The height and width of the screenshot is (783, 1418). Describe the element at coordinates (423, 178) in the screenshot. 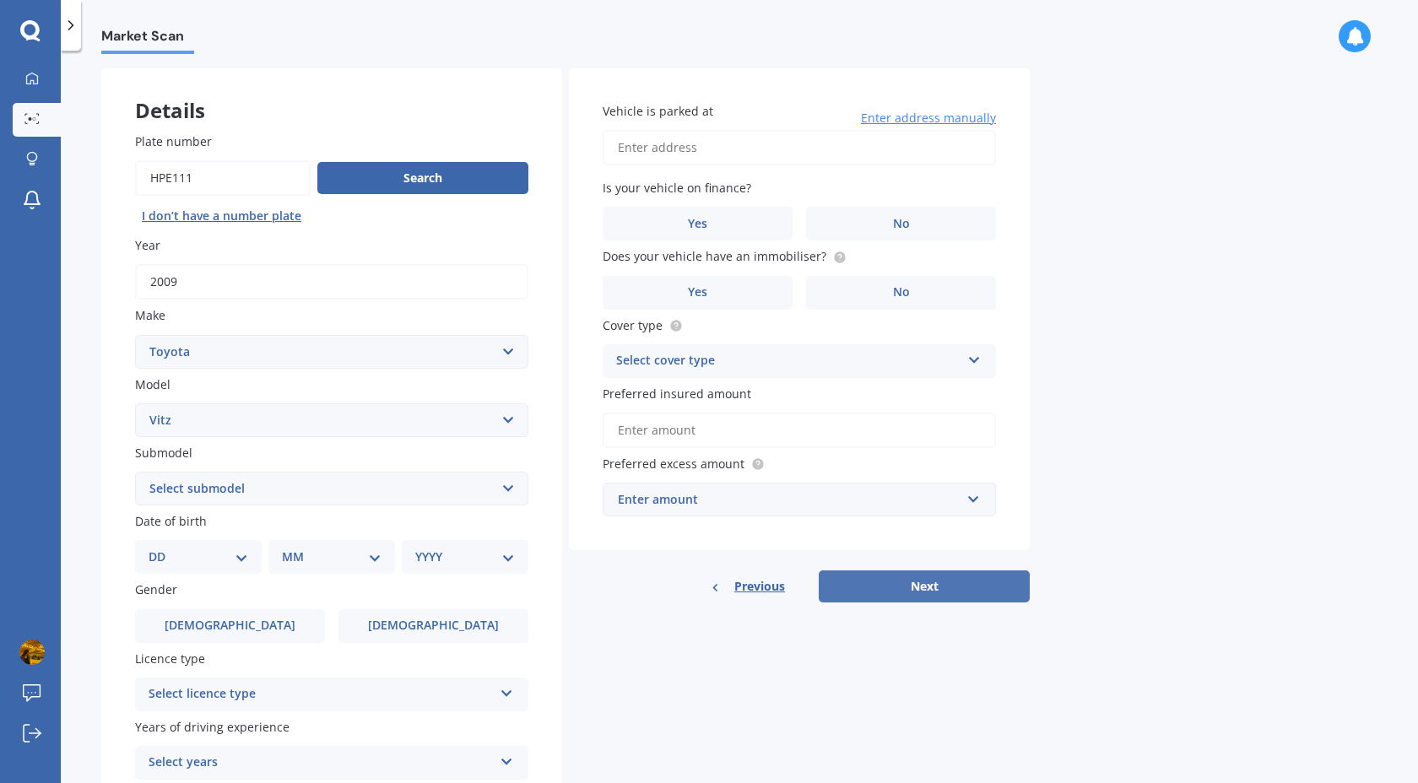

I see `button: Search` at that location.